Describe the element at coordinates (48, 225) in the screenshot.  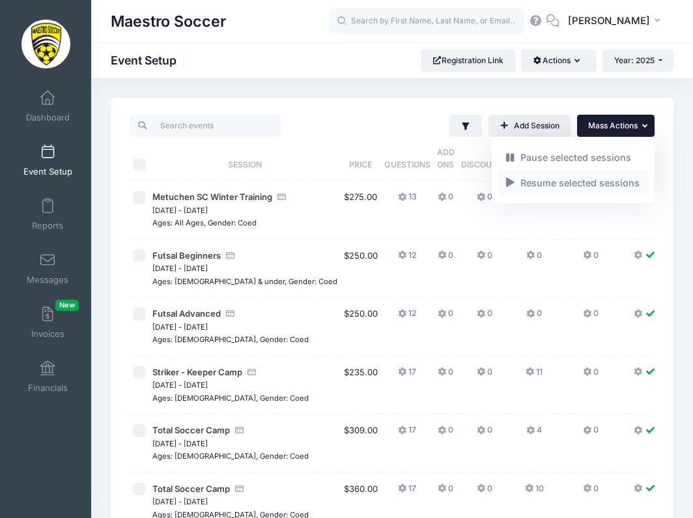
I see `span: Reports` at that location.